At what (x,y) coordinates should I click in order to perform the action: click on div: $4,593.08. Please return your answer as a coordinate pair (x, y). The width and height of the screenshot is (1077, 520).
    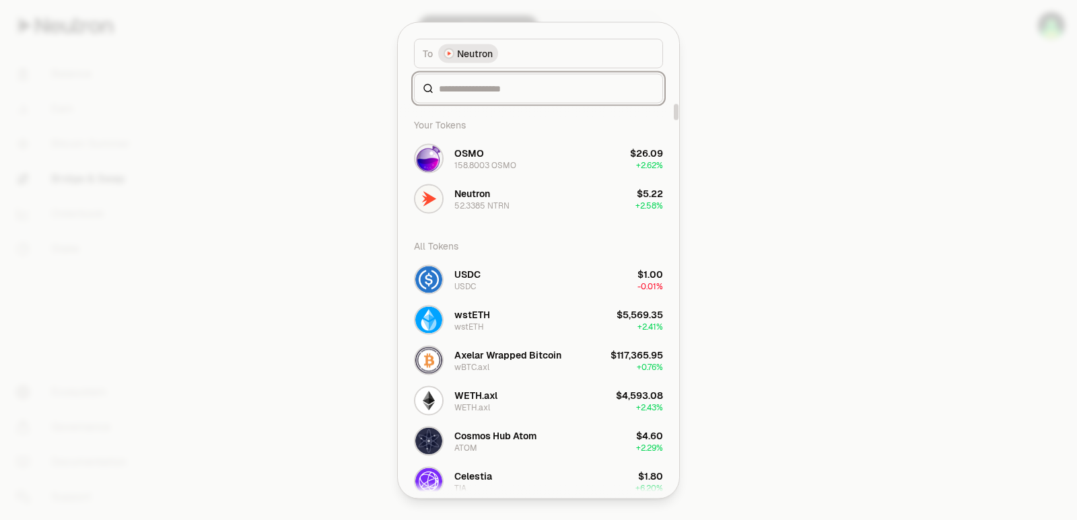
    Looking at the image, I should click on (639, 395).